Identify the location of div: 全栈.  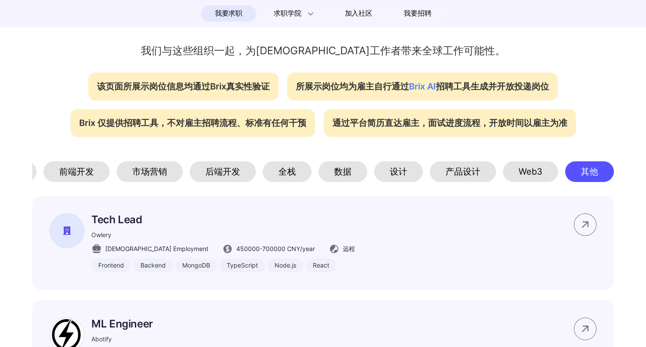
(287, 172).